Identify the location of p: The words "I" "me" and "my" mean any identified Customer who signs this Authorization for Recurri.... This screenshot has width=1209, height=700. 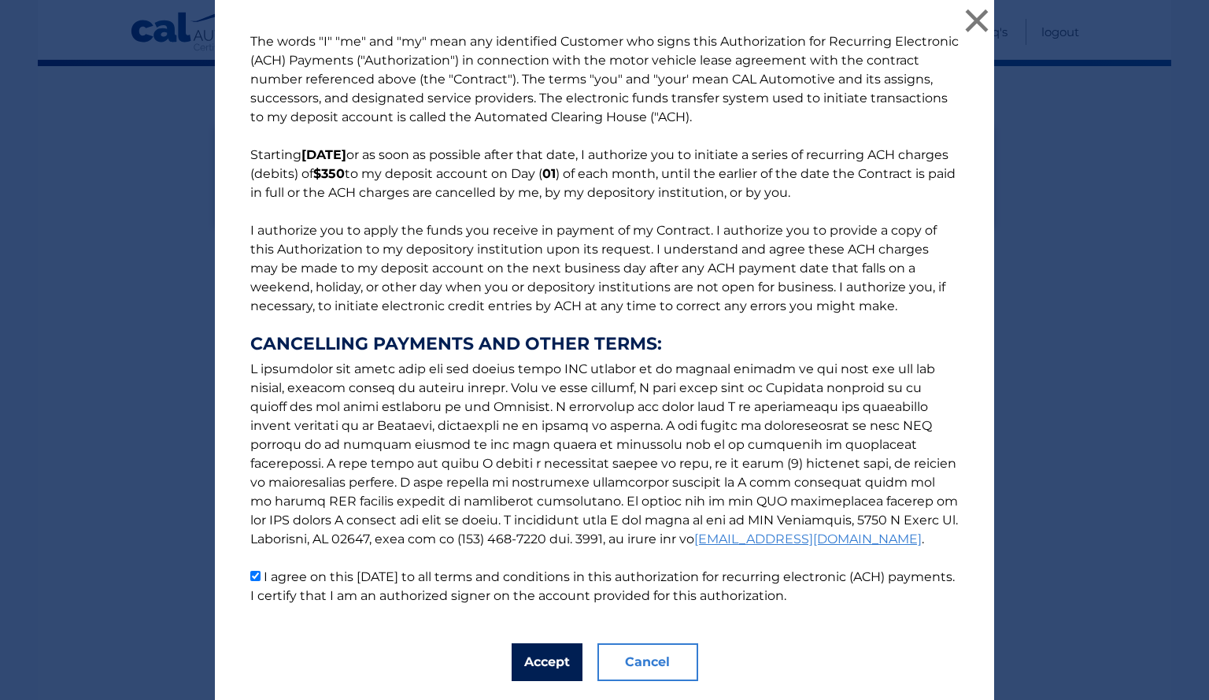
(604, 319).